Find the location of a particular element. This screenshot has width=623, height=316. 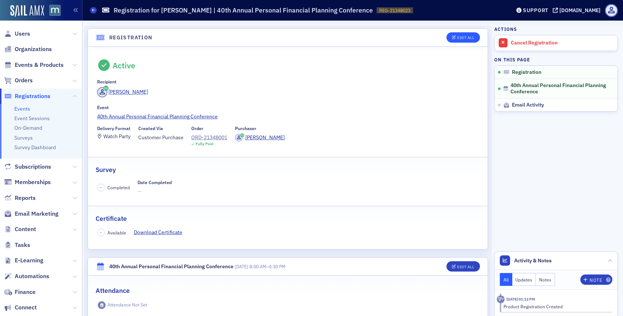

a: Download Certificate is located at coordinates (161, 233).